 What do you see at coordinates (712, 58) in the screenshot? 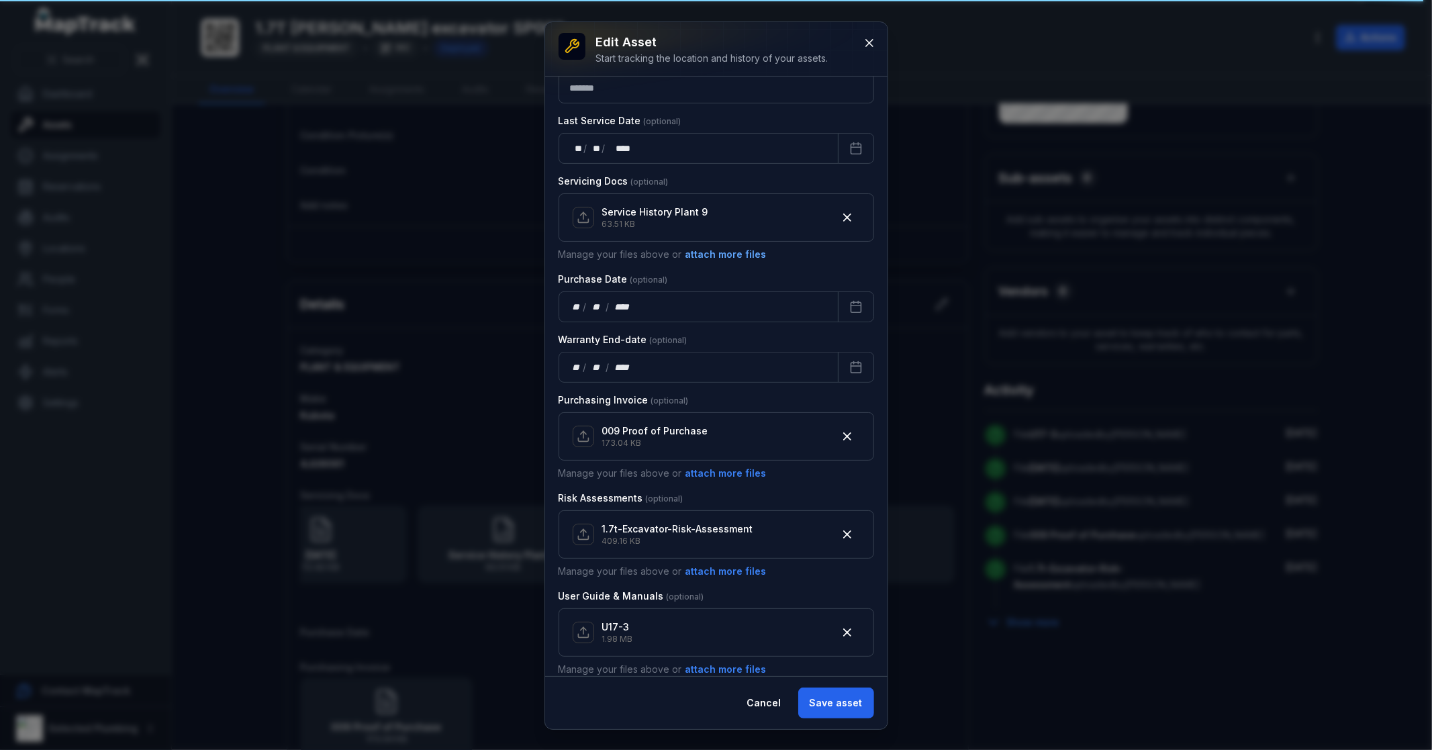
I see `div: Start tracking the location and history of your assets.` at bounding box center [712, 58].